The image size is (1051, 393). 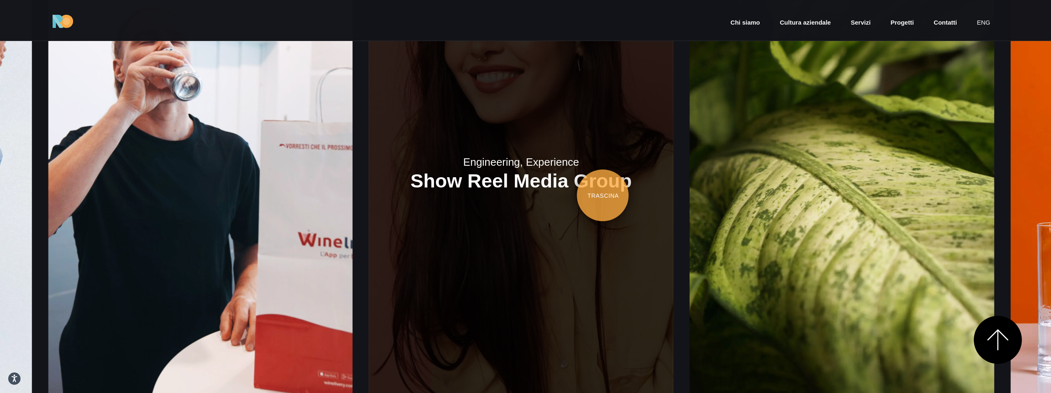 I want to click on a: eng, so click(x=983, y=23).